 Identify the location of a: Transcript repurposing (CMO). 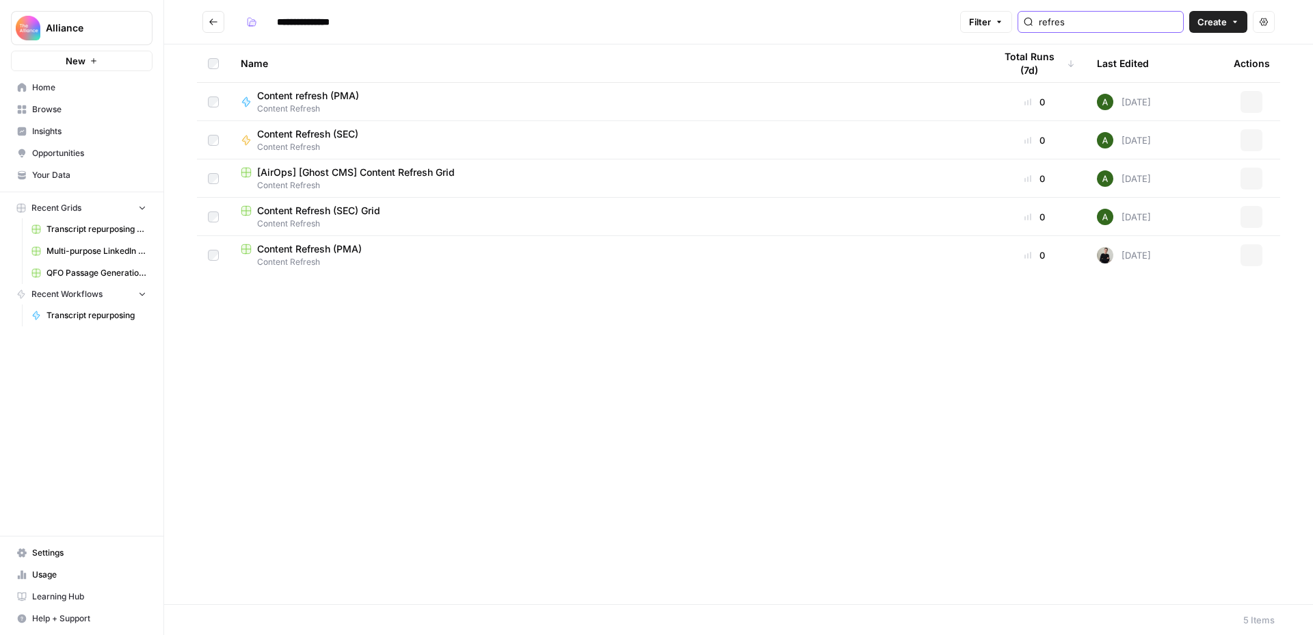
(89, 229).